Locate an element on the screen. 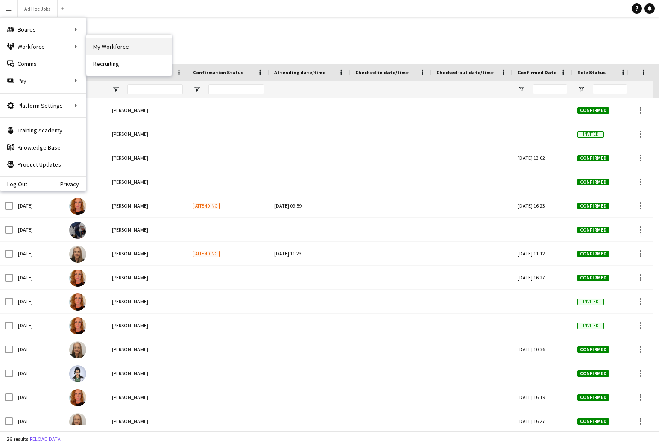  div: Platform Settings is located at coordinates (43, 105).